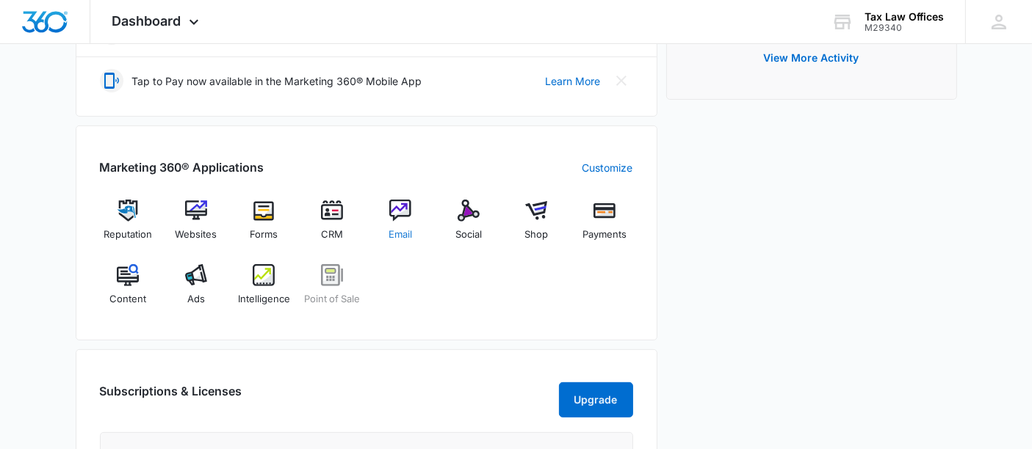 Image resolution: width=1032 pixels, height=449 pixels. What do you see at coordinates (904, 17) in the screenshot?
I see `div: account name` at bounding box center [904, 17].